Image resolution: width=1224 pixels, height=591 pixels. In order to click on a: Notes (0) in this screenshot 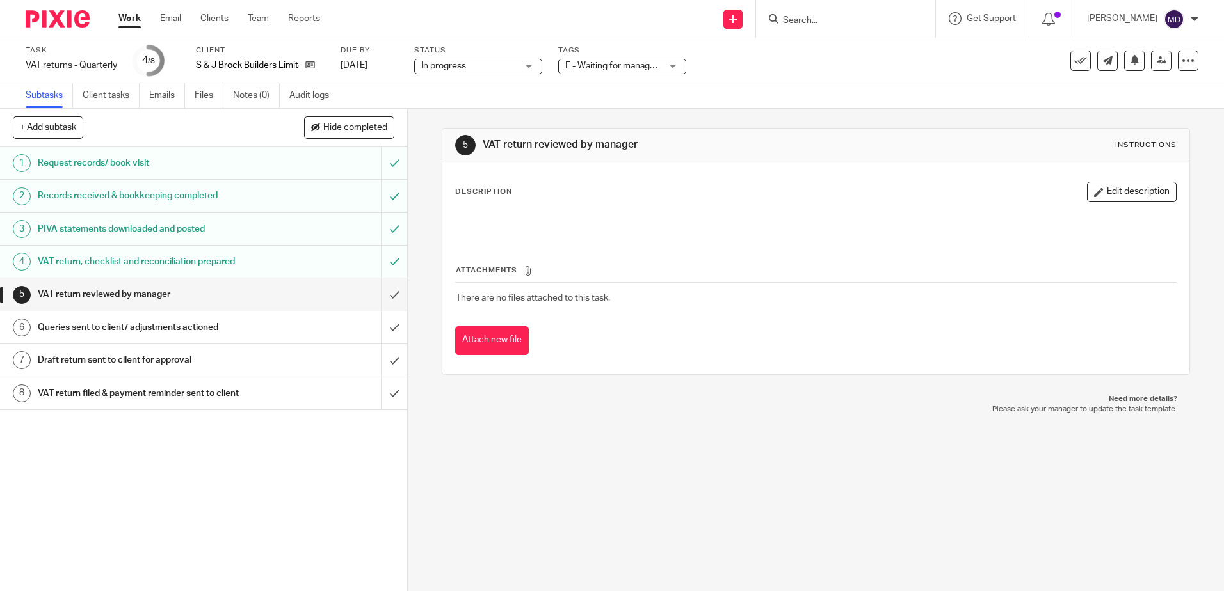, I will do `click(256, 95)`.